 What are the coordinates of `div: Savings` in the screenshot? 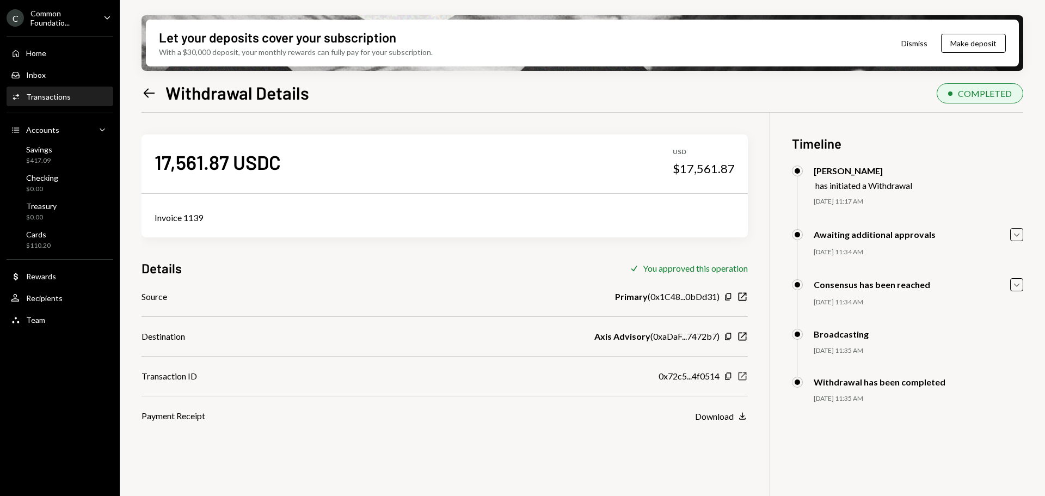 It's located at (39, 149).